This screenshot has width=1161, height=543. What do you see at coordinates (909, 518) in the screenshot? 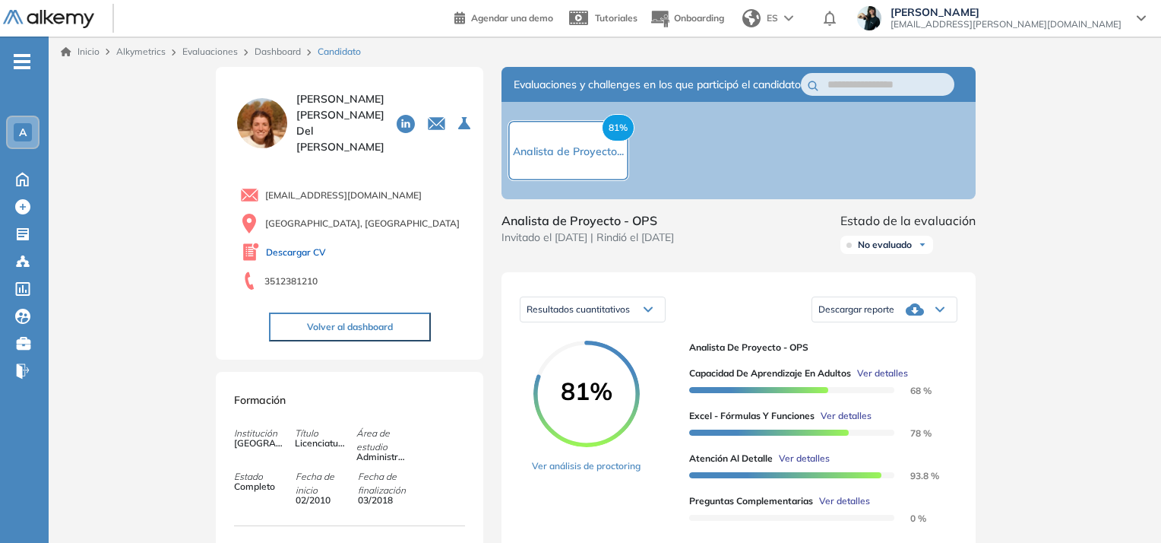
I see `span: 0 %` at bounding box center [909, 518].